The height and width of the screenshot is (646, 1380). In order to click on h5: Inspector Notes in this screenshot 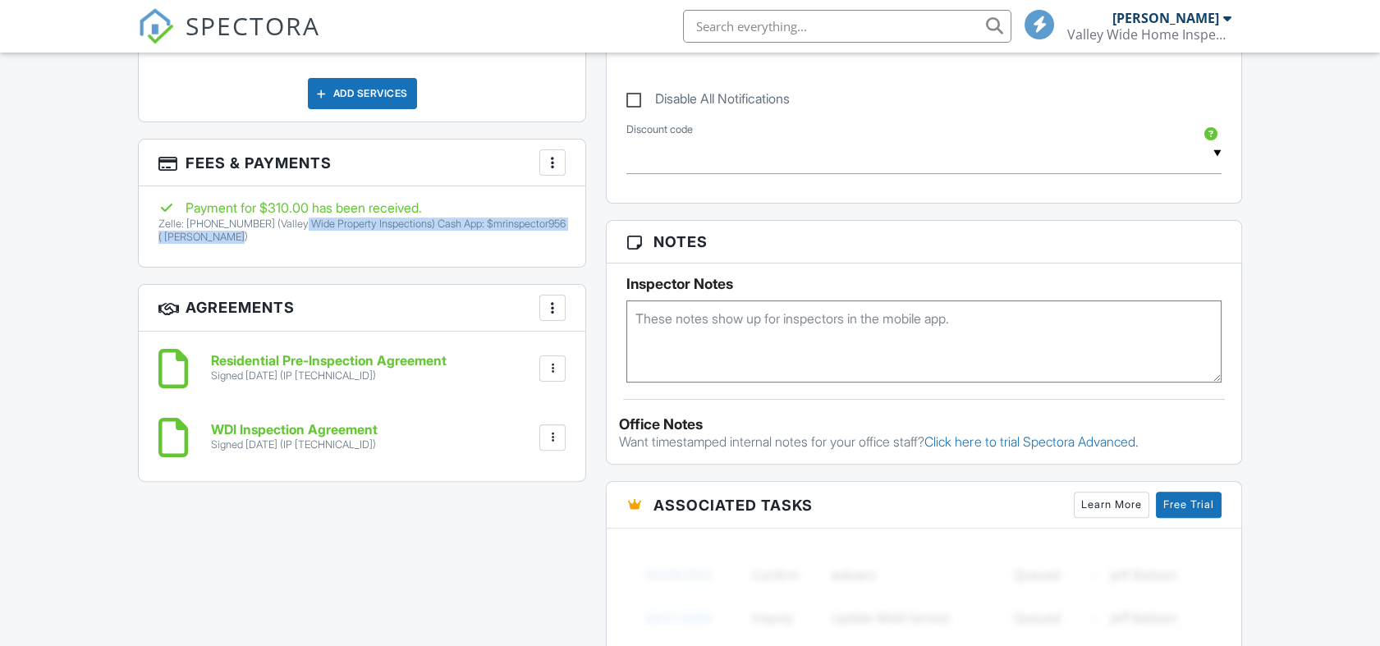, I will do `click(923, 284)`.